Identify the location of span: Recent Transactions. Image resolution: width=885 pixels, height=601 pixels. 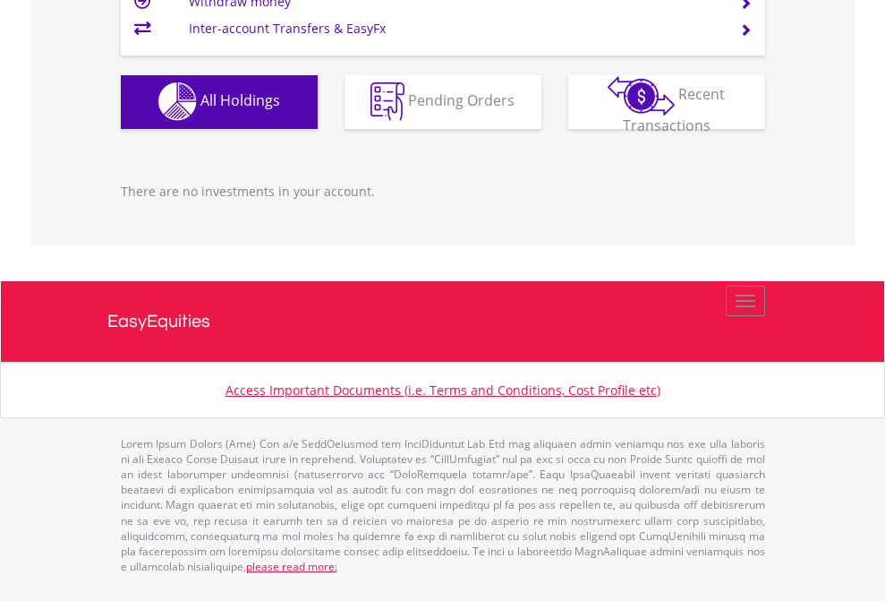
(674, 109).